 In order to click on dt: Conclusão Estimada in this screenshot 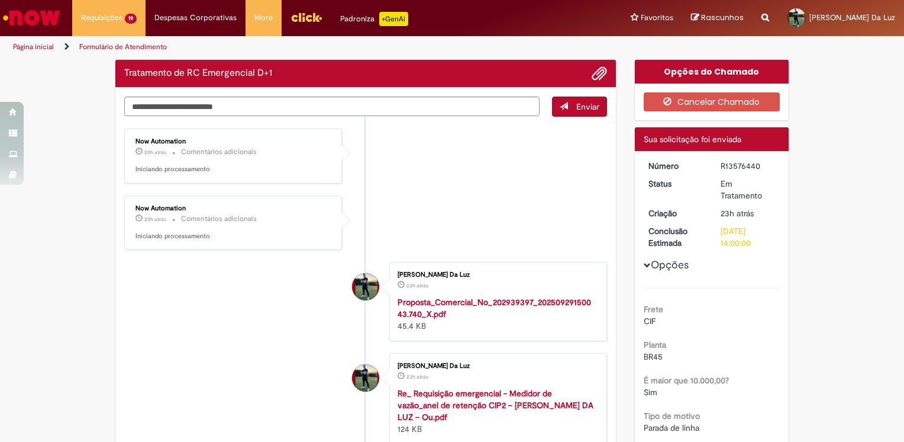, I will do `click(676, 237)`.